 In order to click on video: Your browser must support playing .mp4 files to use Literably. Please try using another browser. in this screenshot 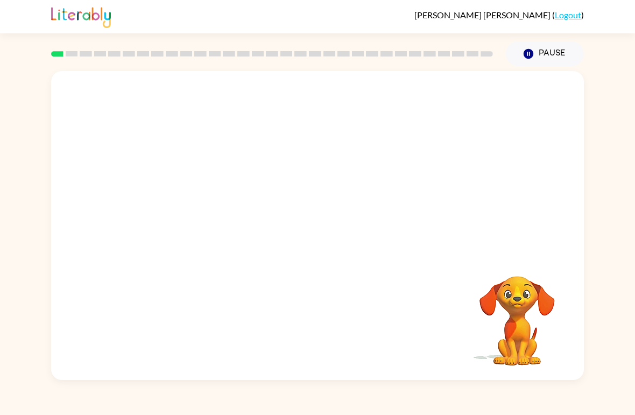, I will do `click(517, 313)`.